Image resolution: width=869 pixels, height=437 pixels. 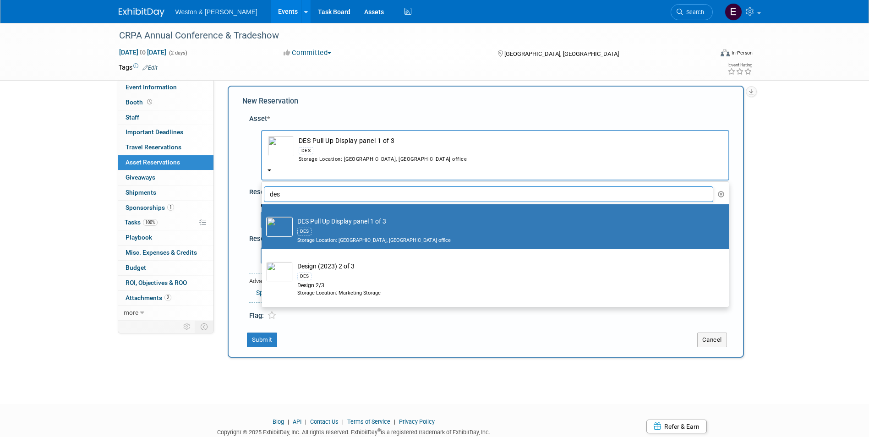 What do you see at coordinates (170, 207) in the screenshot?
I see `span: 1` at bounding box center [170, 207].